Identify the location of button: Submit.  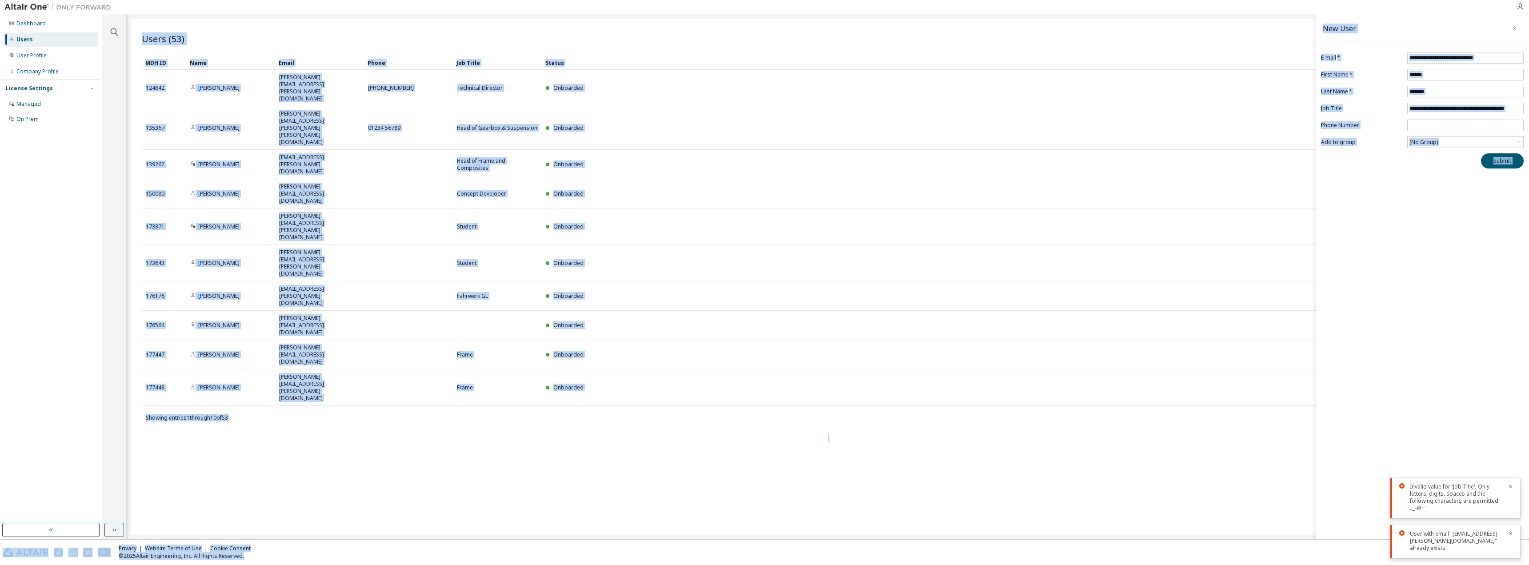
(1502, 161).